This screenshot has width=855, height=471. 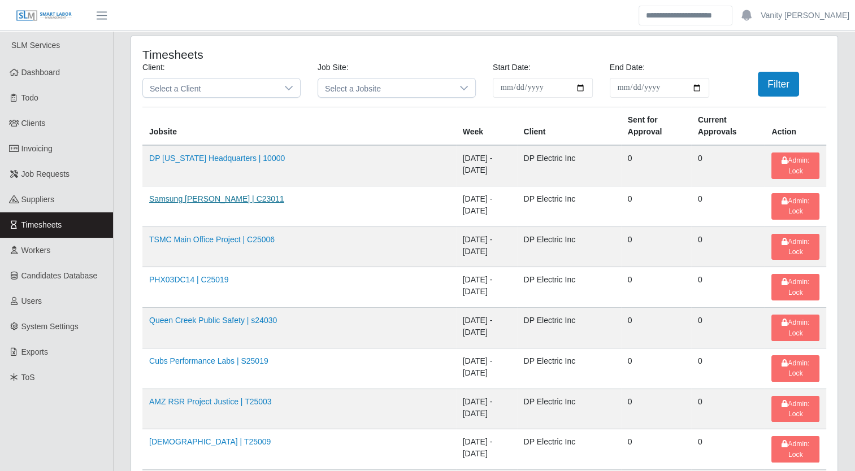 What do you see at coordinates (37, 149) in the screenshot?
I see `span: Invoicing` at bounding box center [37, 149].